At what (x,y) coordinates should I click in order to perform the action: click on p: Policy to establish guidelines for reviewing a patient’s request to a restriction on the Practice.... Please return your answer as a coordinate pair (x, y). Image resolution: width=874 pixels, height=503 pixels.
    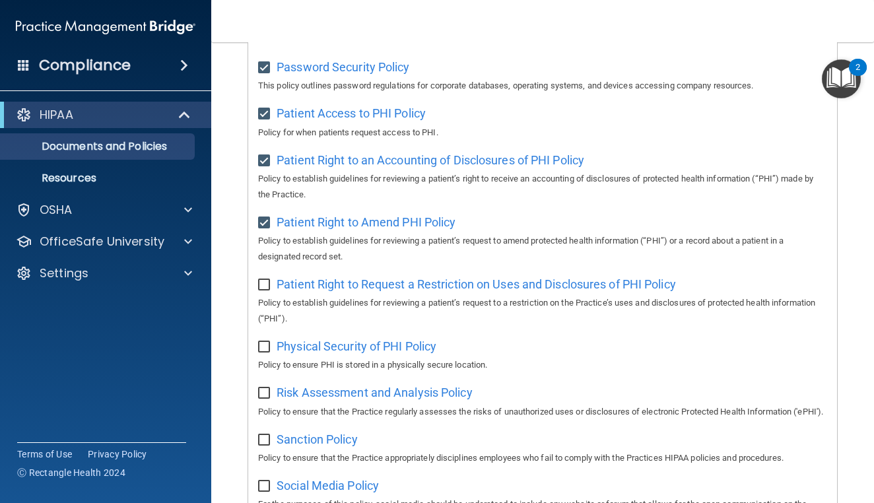
    Looking at the image, I should click on (543, 311).